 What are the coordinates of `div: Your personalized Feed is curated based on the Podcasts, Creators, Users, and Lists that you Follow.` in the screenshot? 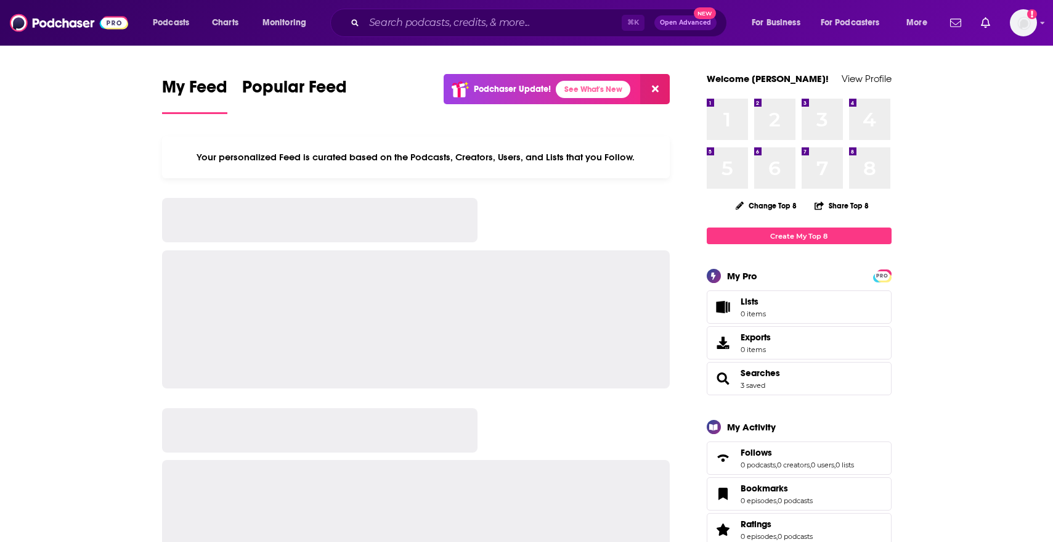 It's located at (416, 157).